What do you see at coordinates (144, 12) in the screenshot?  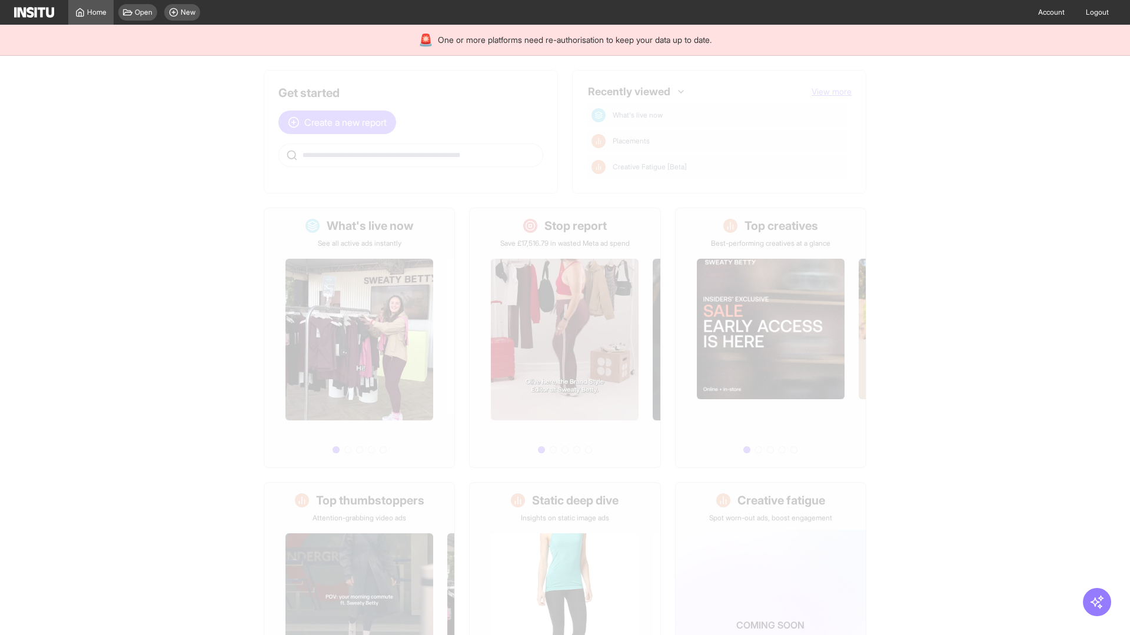 I see `span: Open` at bounding box center [144, 12].